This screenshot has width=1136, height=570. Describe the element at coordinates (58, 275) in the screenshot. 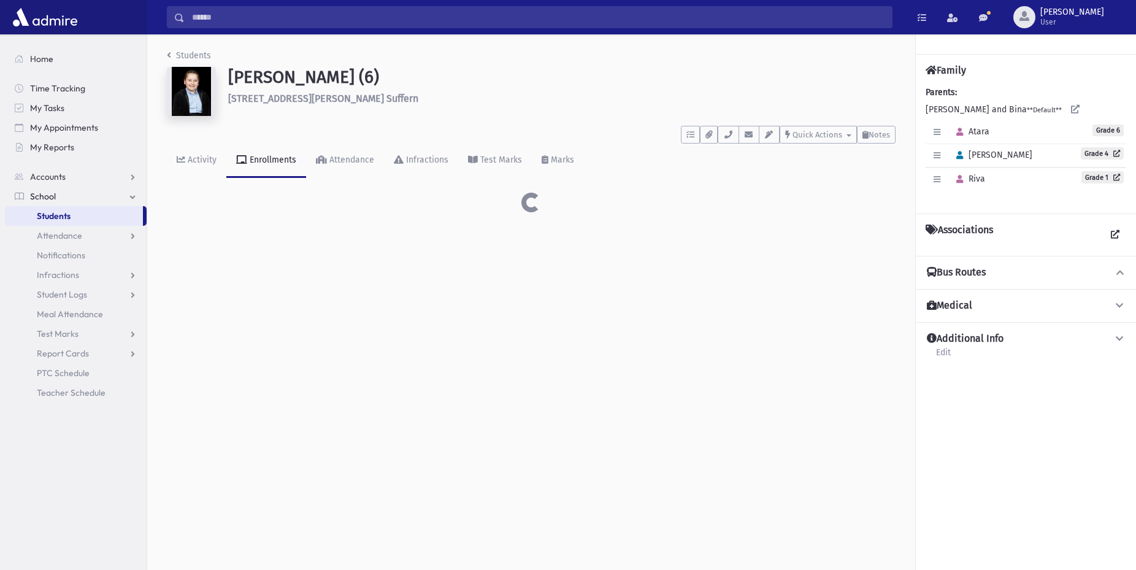

I see `span: Infractions` at that location.